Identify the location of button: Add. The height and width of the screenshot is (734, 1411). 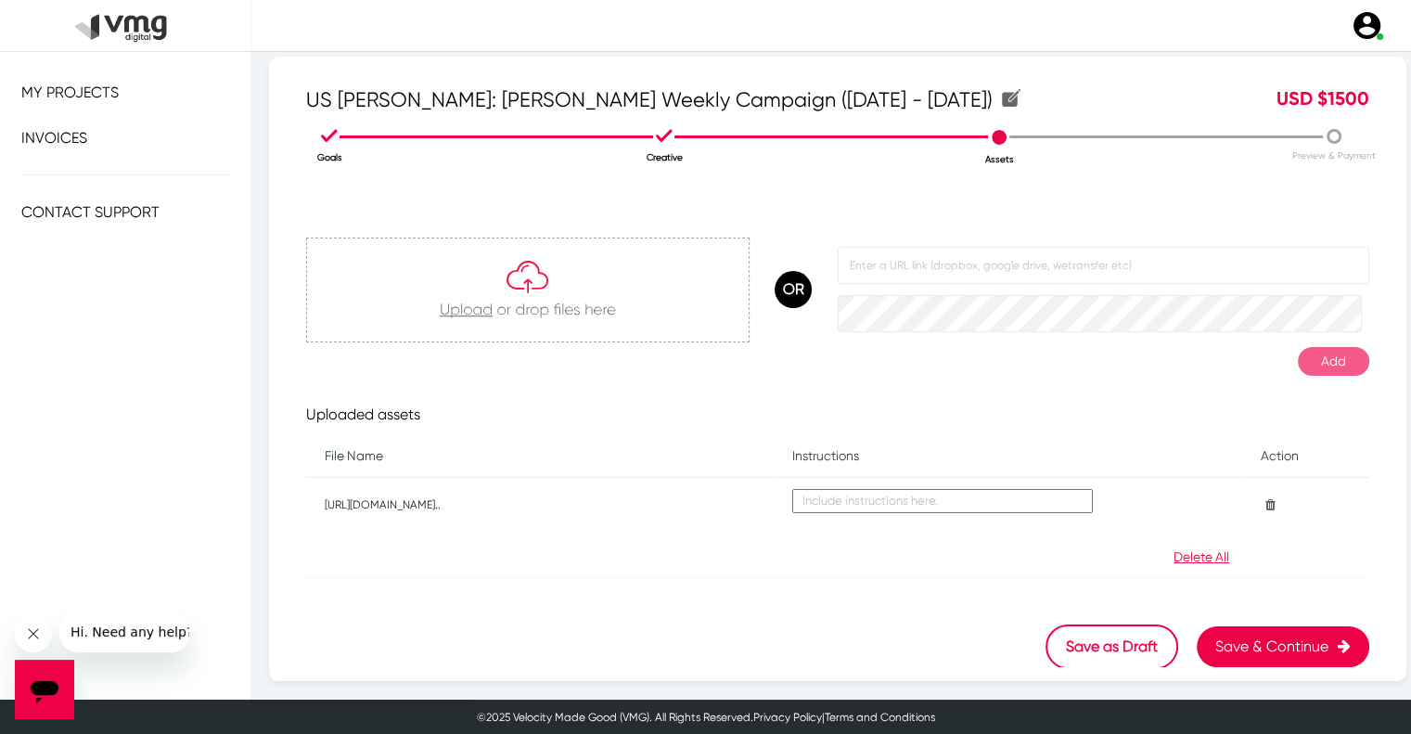
(1333, 361).